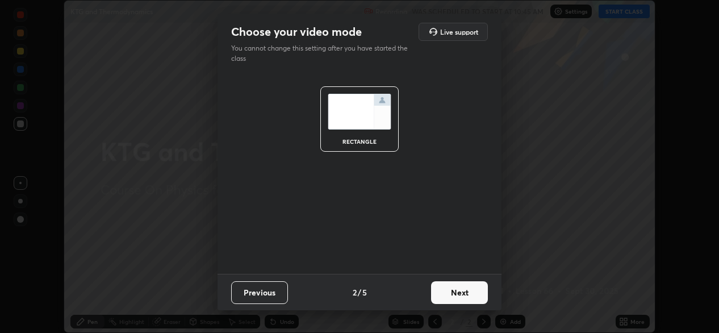  I want to click on img: normalScreenIcon.ae25ed63.svg, so click(359, 111).